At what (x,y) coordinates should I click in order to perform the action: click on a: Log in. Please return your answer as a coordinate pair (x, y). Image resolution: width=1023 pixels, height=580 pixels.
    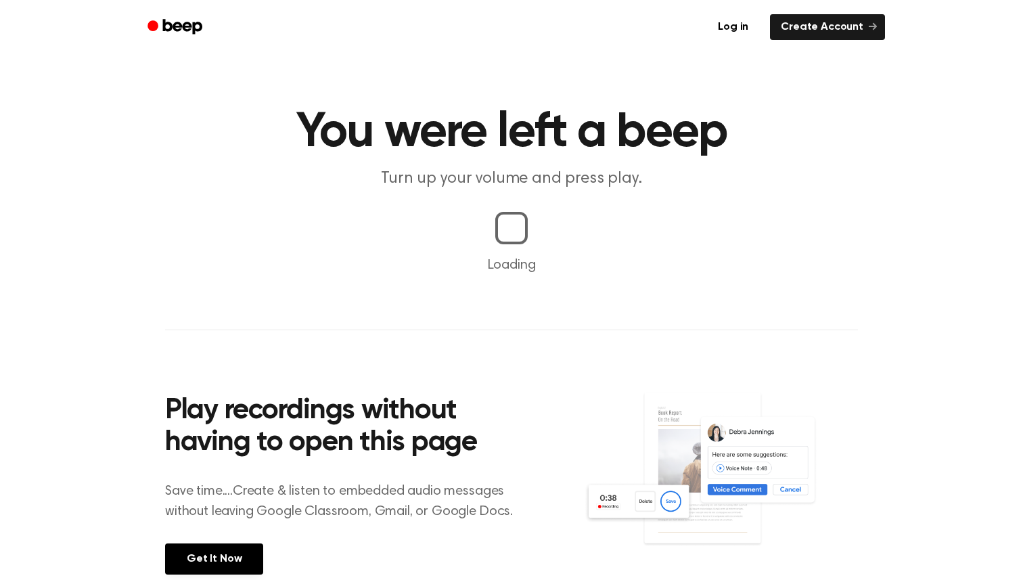
    Looking at the image, I should click on (732, 27).